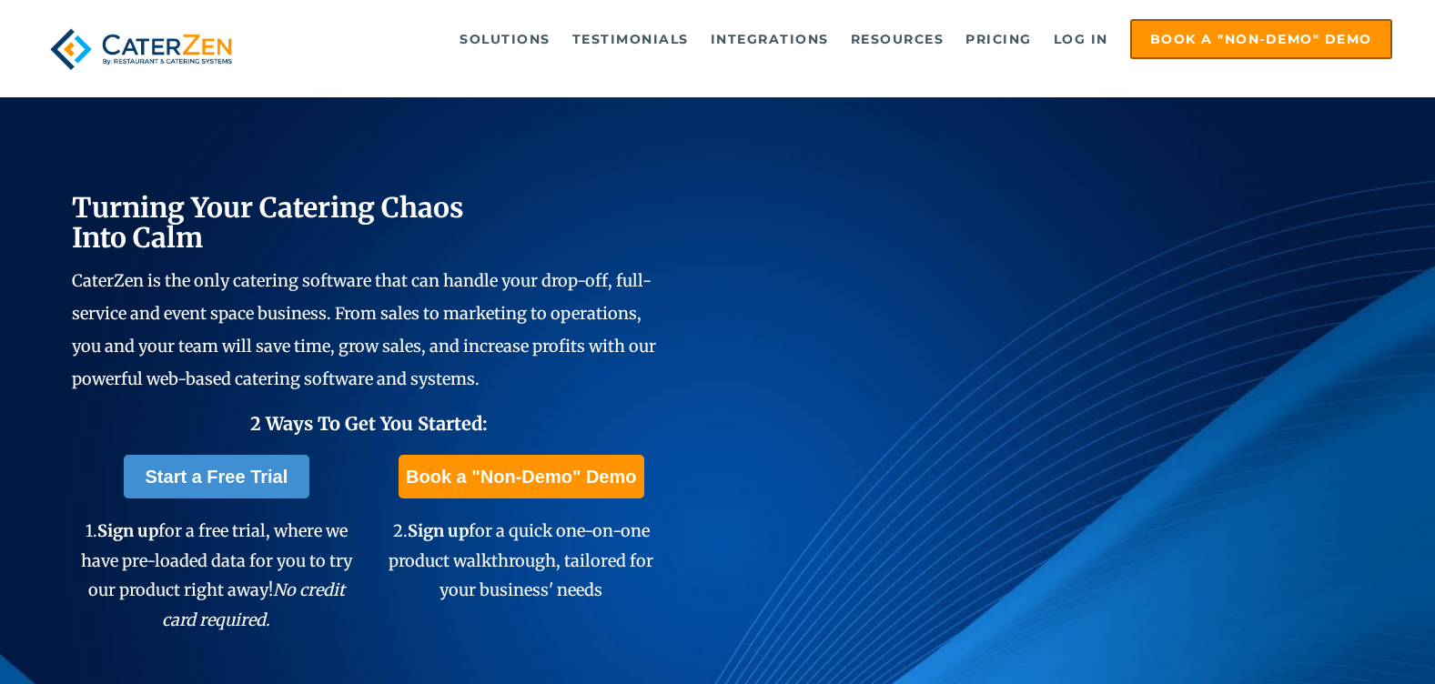 This screenshot has height=684, width=1435. I want to click on span: Turning Your Catering Chaos Into Calm, so click(268, 222).